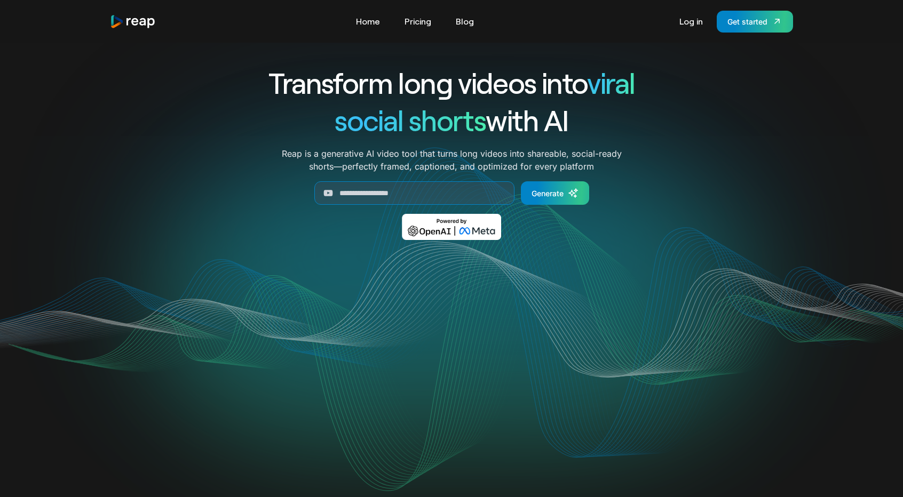 The width and height of the screenshot is (903, 497). I want to click on a: home, so click(133, 21).